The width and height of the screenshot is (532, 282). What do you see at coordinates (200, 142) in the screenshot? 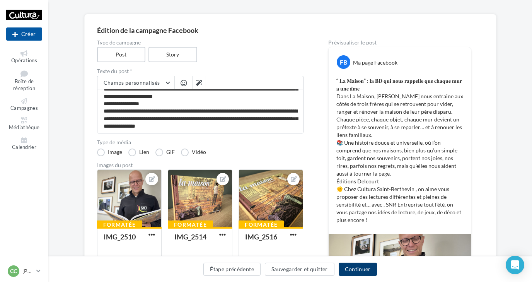
I see `label: Type de média` at bounding box center [200, 142].